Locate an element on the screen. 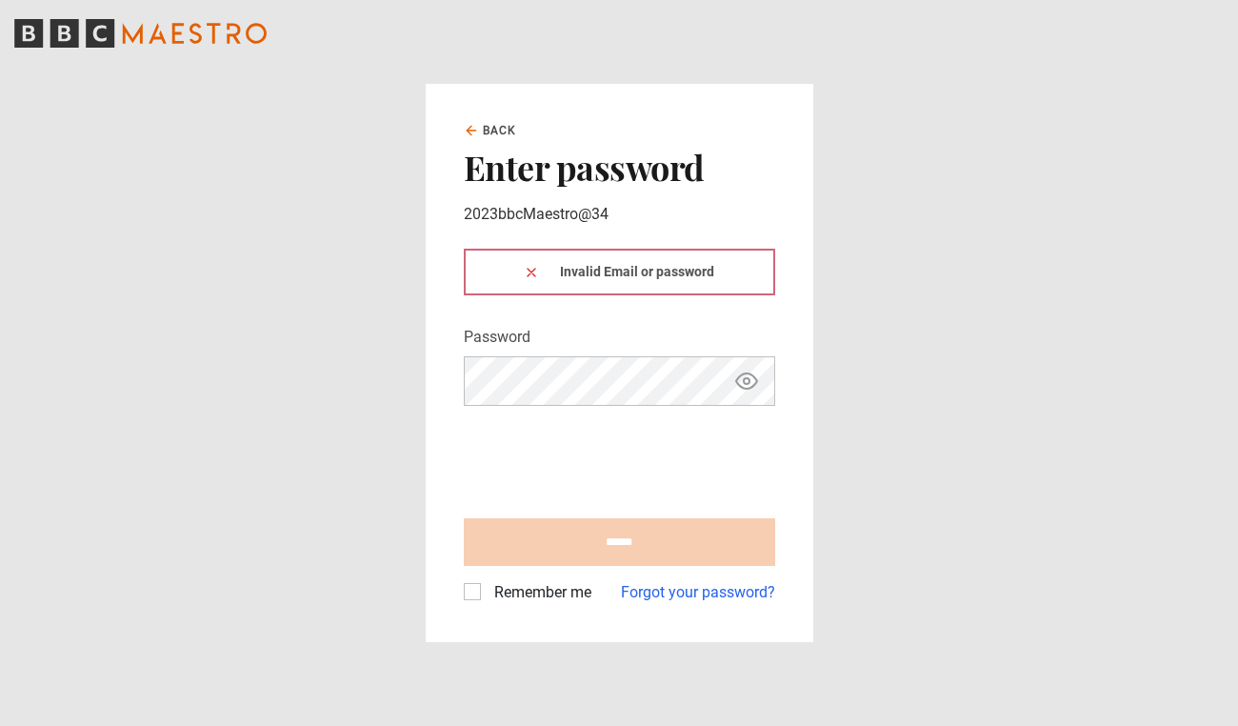 The width and height of the screenshot is (1238, 726). div: Invalid Email or password is located at coordinates (619, 271).